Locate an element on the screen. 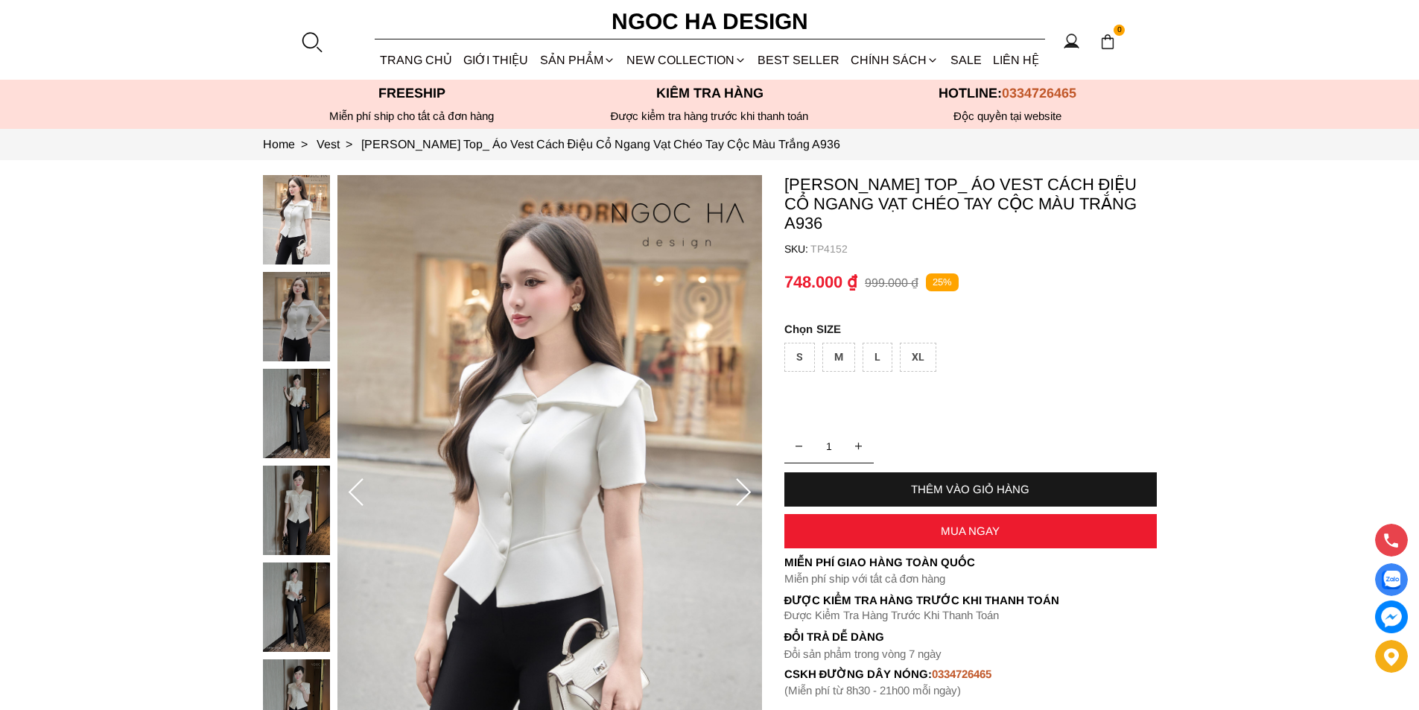 The width and height of the screenshot is (1419, 710). h6: Độc quyền tại website is located at coordinates (1008, 116).